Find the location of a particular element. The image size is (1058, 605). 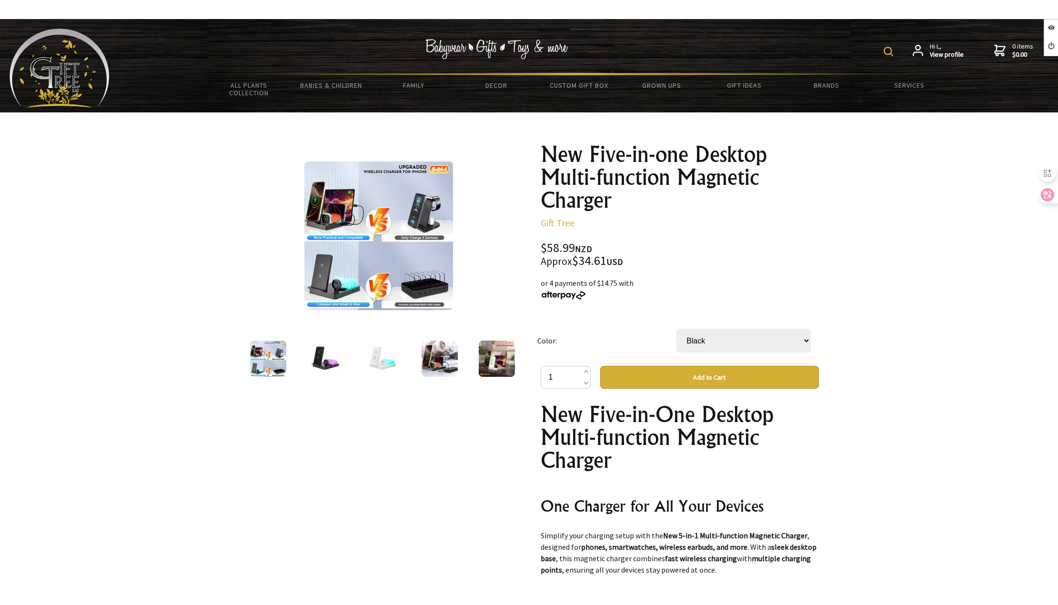

a: Babies & Children is located at coordinates (331, 85).